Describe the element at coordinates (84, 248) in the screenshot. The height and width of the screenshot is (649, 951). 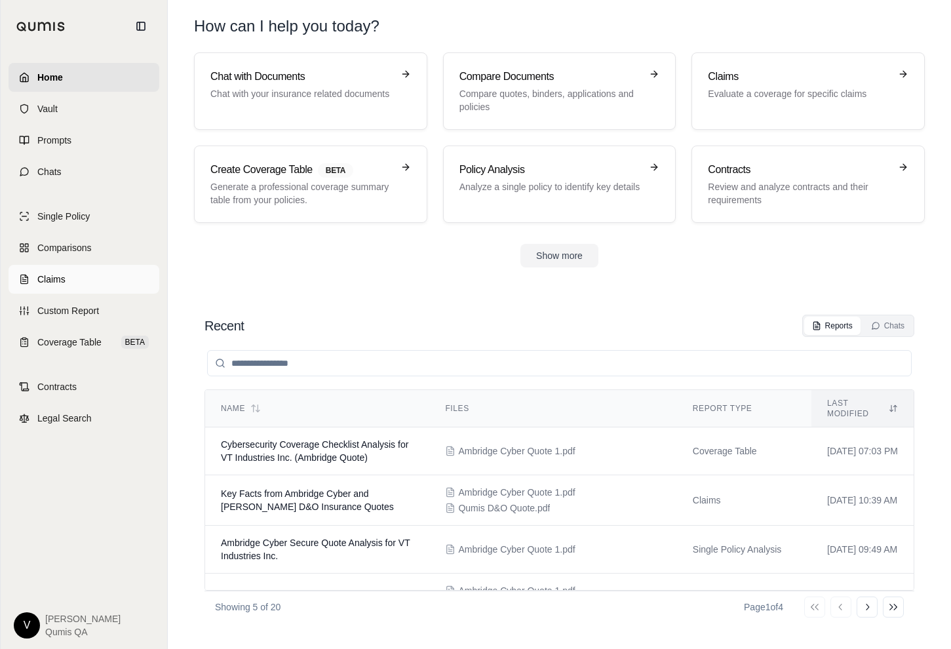
I see `a: Comparisons` at that location.